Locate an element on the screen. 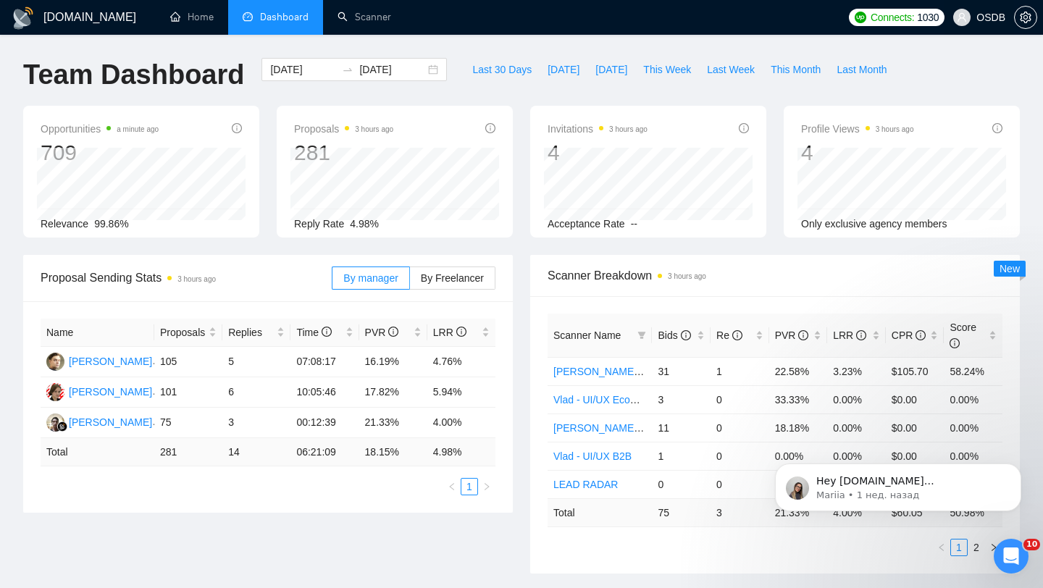 Image resolution: width=1043 pixels, height=588 pixels. span: Relevance is located at coordinates (64, 224).